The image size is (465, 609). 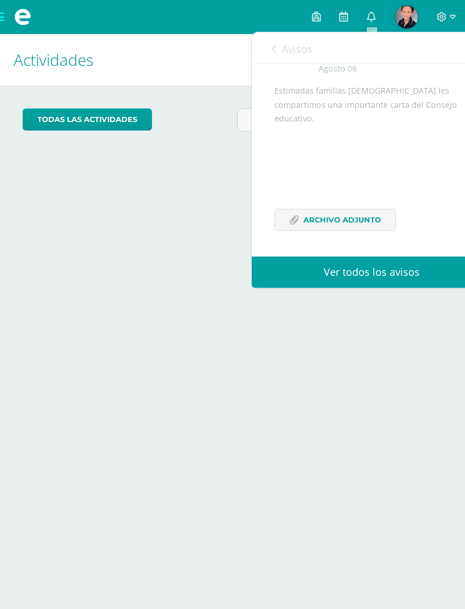 I want to click on span: 2, so click(x=412, y=48).